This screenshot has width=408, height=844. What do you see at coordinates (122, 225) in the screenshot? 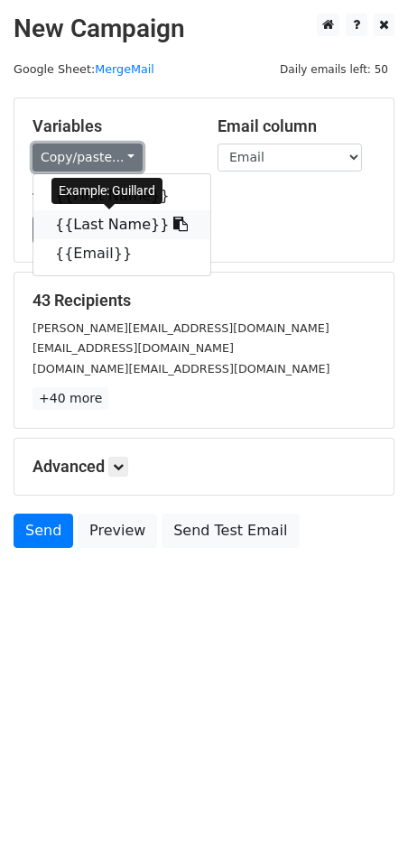
I see `a: {{Last Name}}` at bounding box center [122, 225].